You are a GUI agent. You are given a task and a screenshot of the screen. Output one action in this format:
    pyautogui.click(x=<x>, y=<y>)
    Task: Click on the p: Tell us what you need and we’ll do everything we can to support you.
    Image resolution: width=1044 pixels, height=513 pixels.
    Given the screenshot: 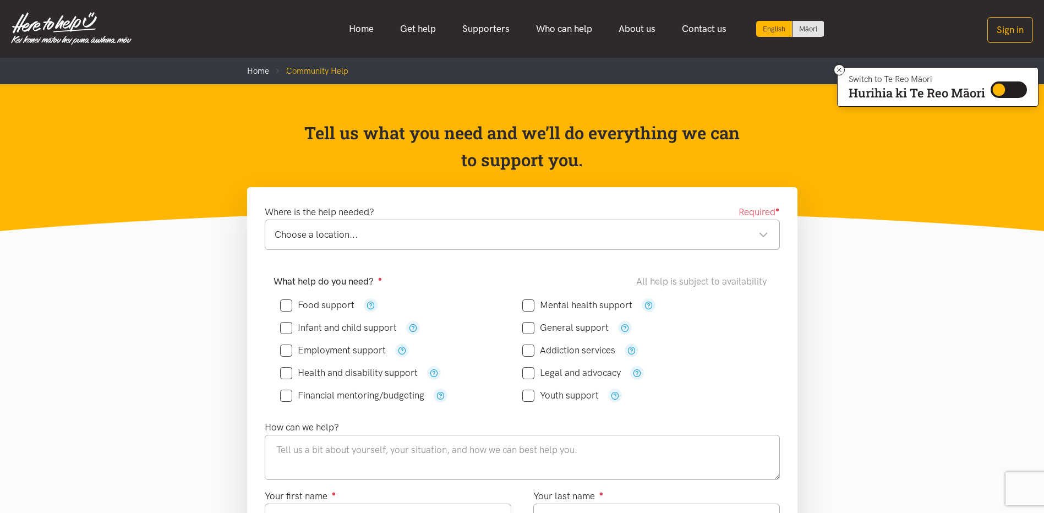 What is the action you would take?
    pyautogui.click(x=522, y=146)
    